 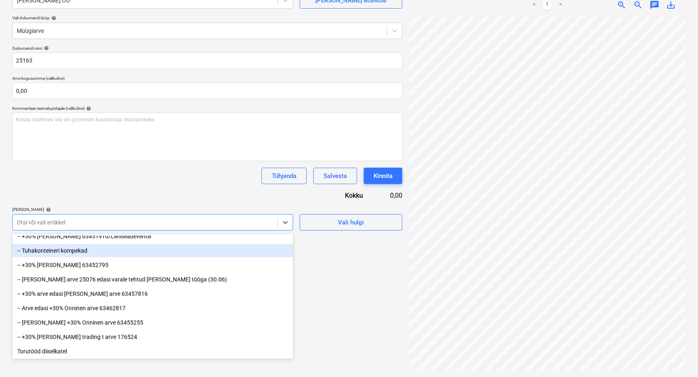 I want to click on div: Dokumendi nimi, so click(x=207, y=48).